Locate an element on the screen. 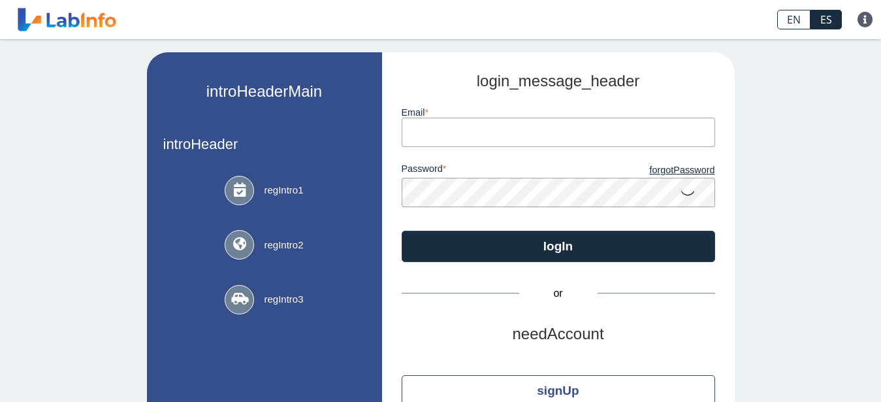 This screenshot has width=881, height=402. h2: login_message_header is located at coordinates (558, 81).